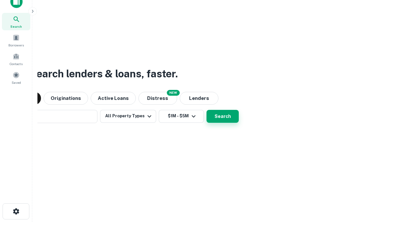 This screenshot has height=232, width=413. What do you see at coordinates (173, 93) in the screenshot?
I see `div: NEW` at bounding box center [173, 93].